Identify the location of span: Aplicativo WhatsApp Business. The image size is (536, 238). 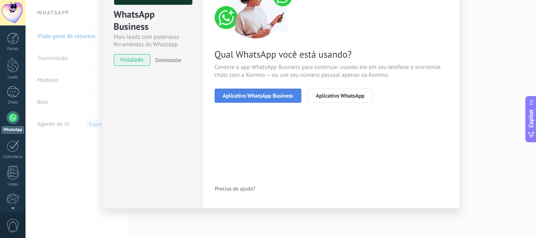
(258, 96).